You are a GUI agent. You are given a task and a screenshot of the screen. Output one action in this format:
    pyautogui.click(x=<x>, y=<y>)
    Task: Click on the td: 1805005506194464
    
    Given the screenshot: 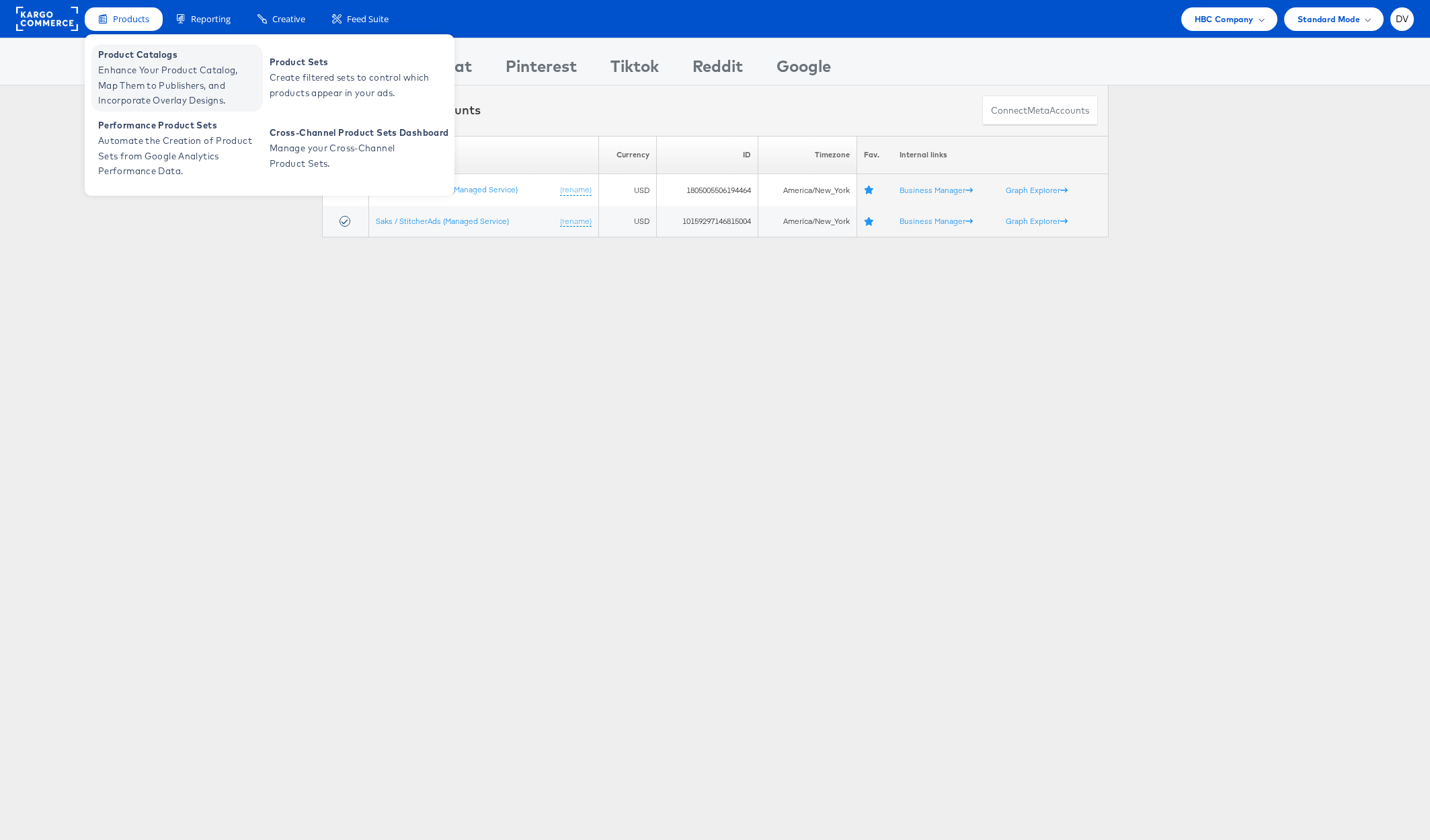 What is the action you would take?
    pyautogui.click(x=707, y=189)
    